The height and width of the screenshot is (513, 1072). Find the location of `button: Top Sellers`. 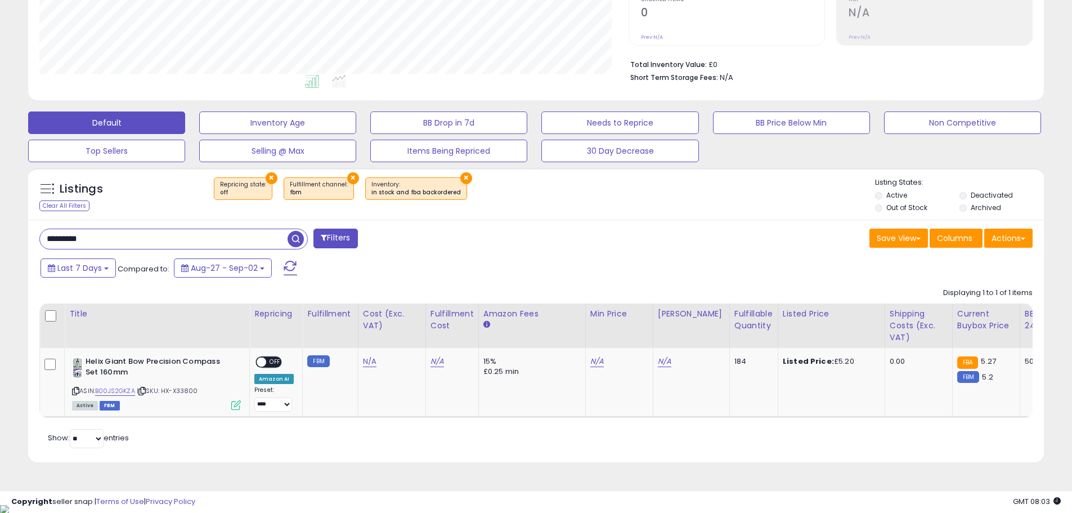

button: Top Sellers is located at coordinates (106, 151).